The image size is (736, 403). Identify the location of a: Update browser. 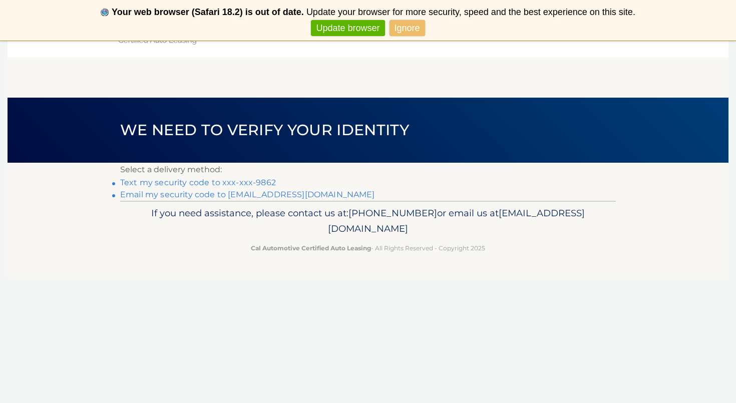
(347, 28).